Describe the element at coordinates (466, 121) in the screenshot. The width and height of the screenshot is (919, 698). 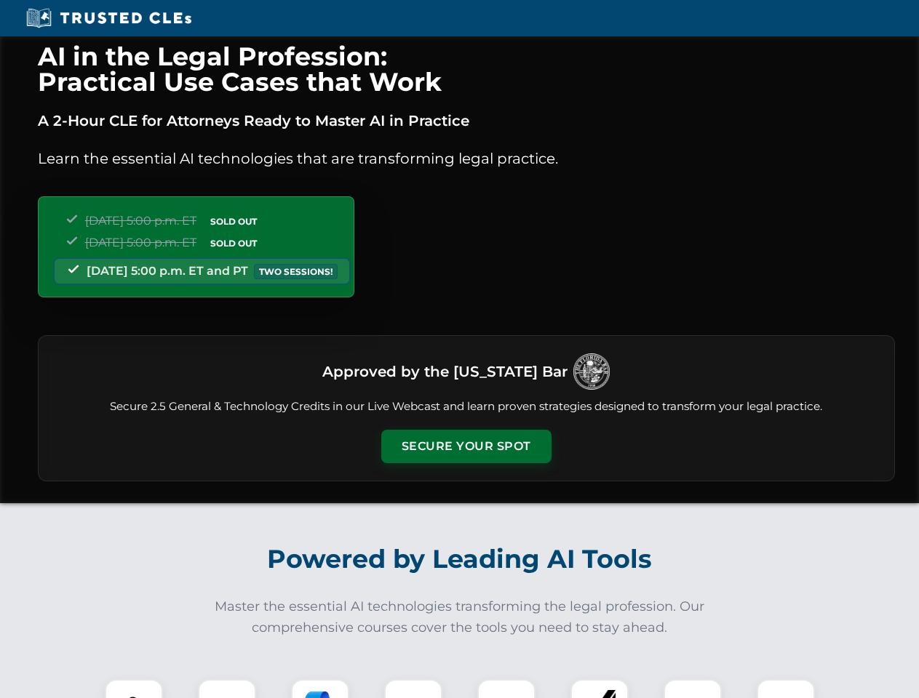
I see `p: A 2-Hour CLE for Attorneys Ready to Master AI in Practice` at that location.